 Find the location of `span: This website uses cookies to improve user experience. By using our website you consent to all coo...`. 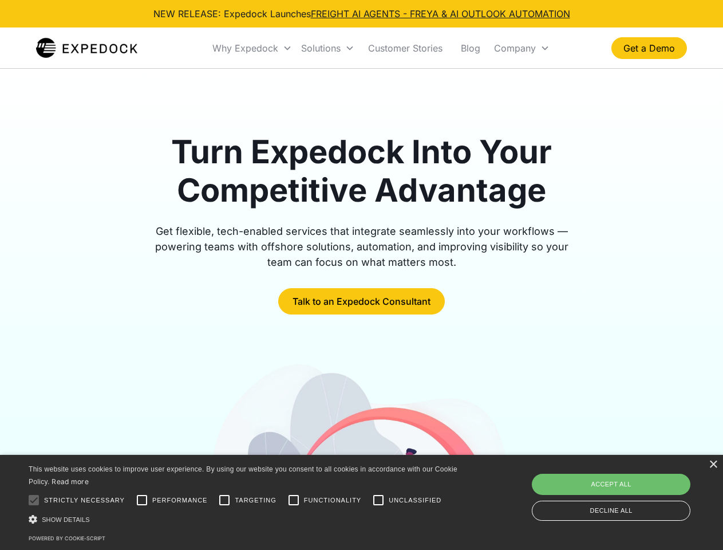

span: This website uses cookies to improve user experience. By using our website you consent to all coo... is located at coordinates (243, 475).